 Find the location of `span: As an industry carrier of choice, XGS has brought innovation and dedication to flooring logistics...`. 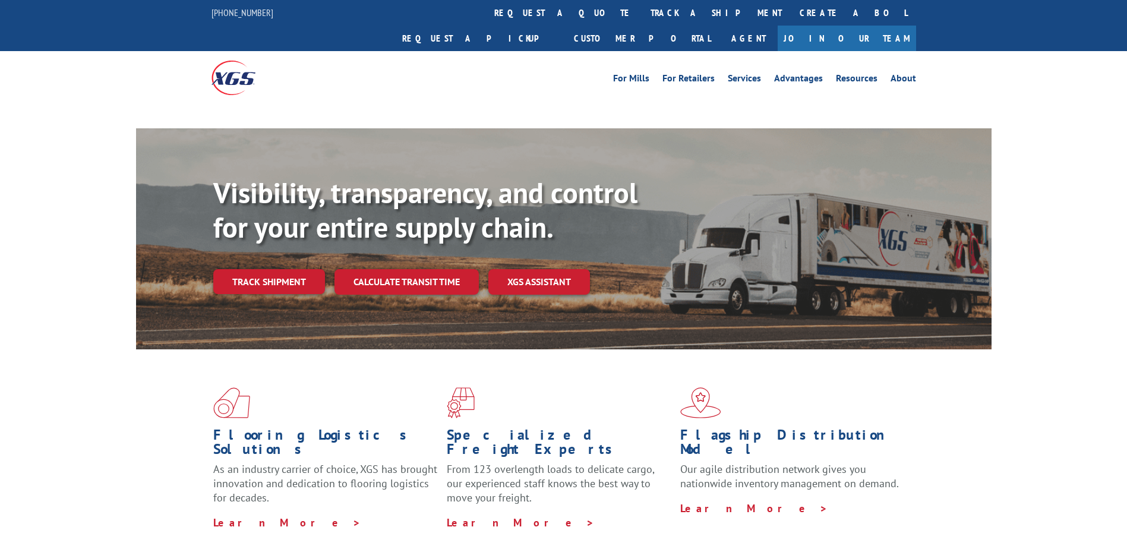

span: As an industry carrier of choice, XGS has brought innovation and dedication to flooring logistics... is located at coordinates (325, 483).